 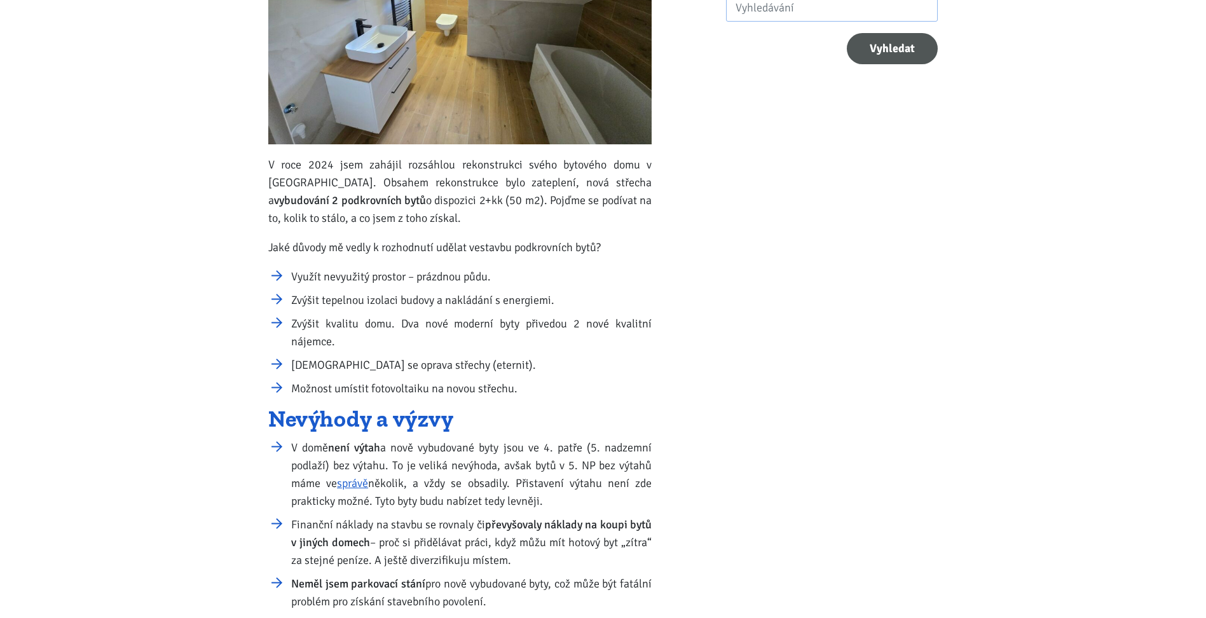 What do you see at coordinates (471, 542) in the screenshot?
I see `li: Finanční náklady na stavbu se rovnaly či – proč si přidělávat práci, když můžu mít hotový byt „zí...` at bounding box center [471, 542].